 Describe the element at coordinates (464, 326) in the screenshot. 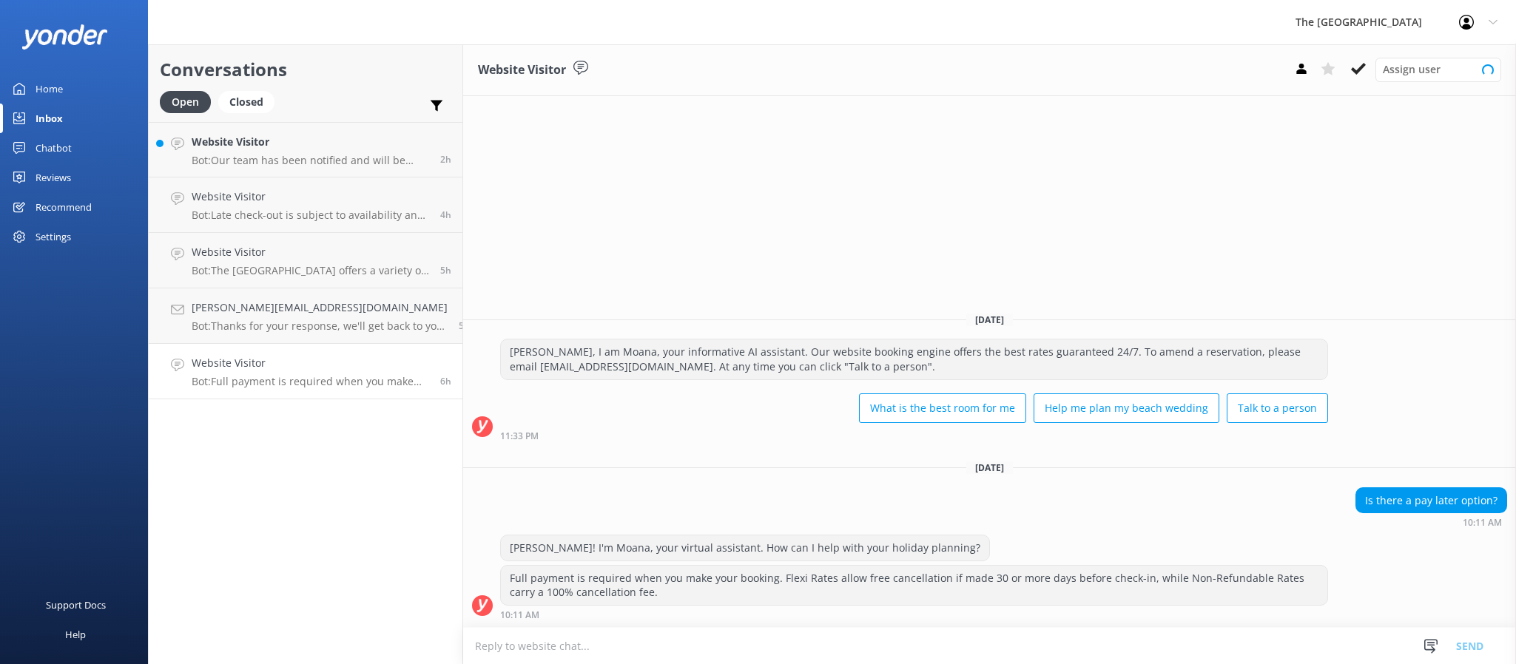

I see `span: 10:24am 13-Aug-2025 (UTC -10:00) Pacific/Honolulu` at that location.